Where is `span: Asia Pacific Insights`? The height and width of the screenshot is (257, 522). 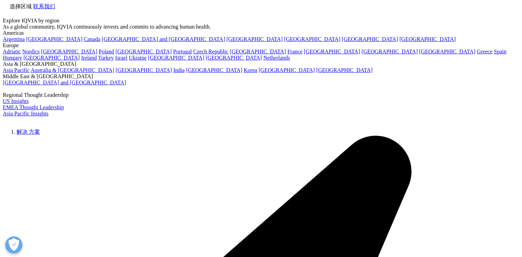
span: Asia Pacific Insights is located at coordinates (26, 113).